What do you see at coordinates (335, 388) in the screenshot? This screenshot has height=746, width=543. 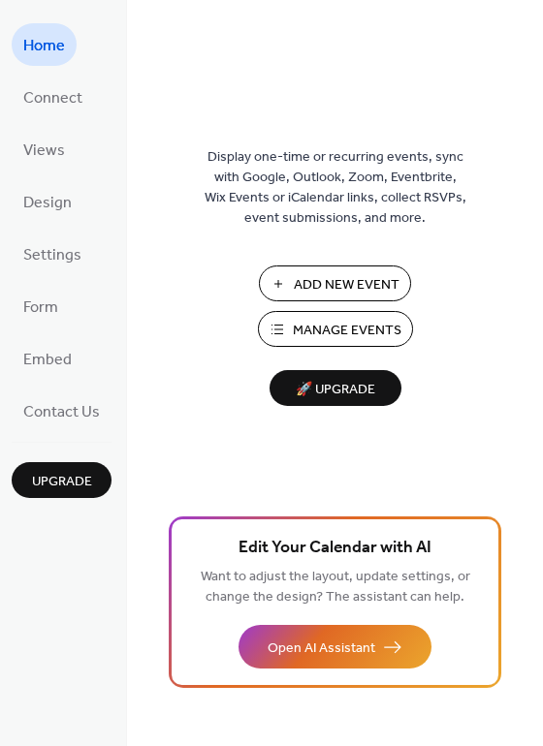 I see `button: 🚀 Upgrade` at bounding box center [335, 388].